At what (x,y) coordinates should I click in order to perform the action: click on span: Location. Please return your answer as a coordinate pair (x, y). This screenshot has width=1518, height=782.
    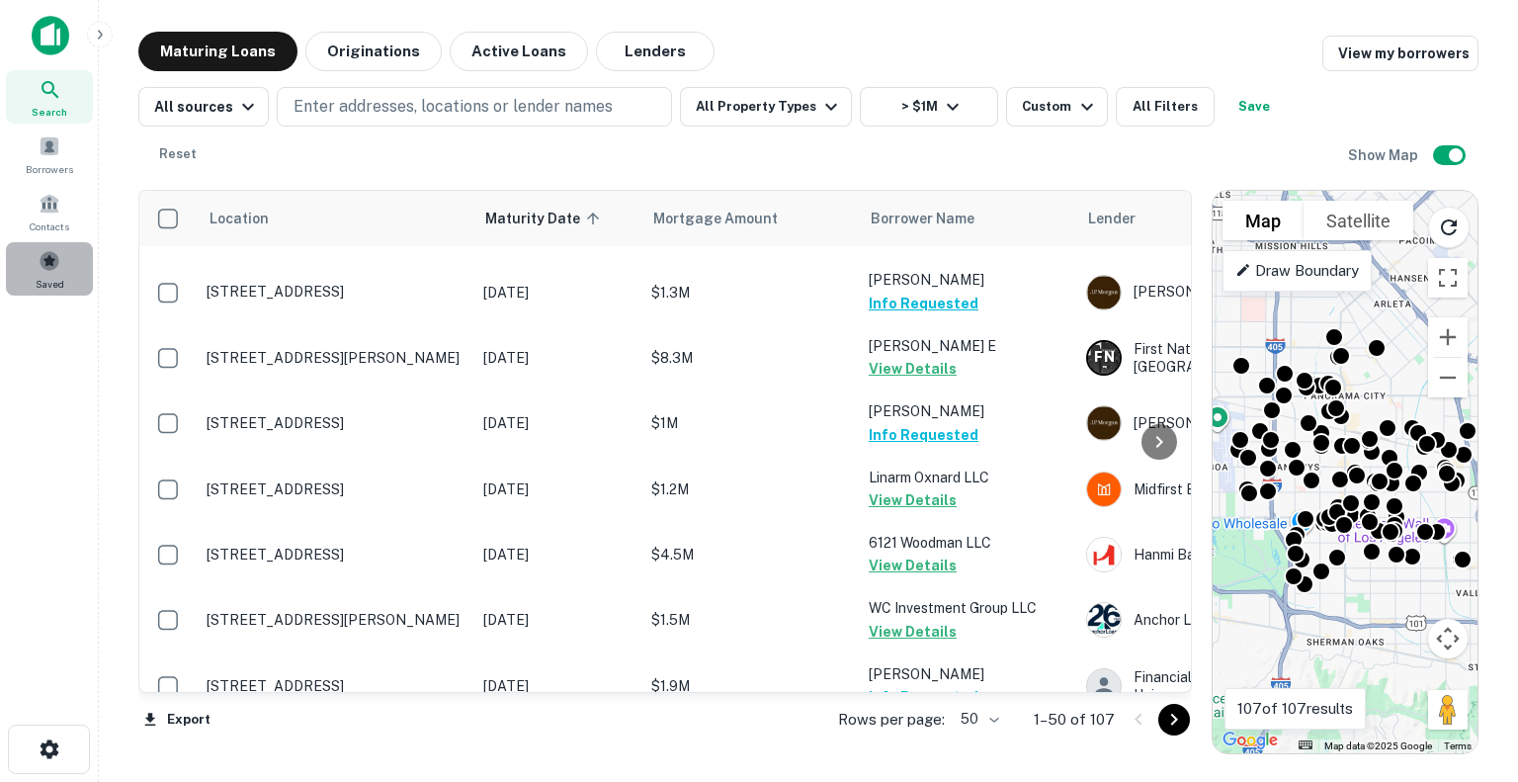
    Looking at the image, I should click on (238, 218).